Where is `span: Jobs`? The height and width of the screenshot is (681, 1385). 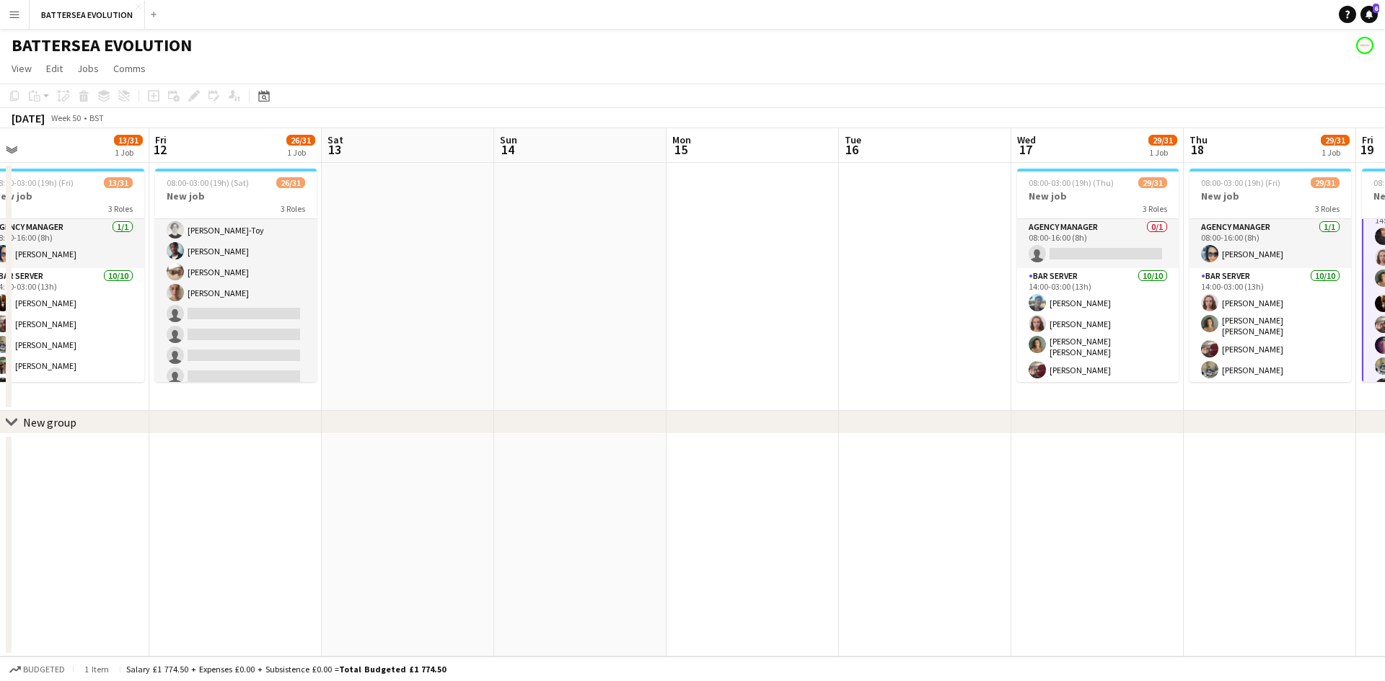 span: Jobs is located at coordinates (88, 69).